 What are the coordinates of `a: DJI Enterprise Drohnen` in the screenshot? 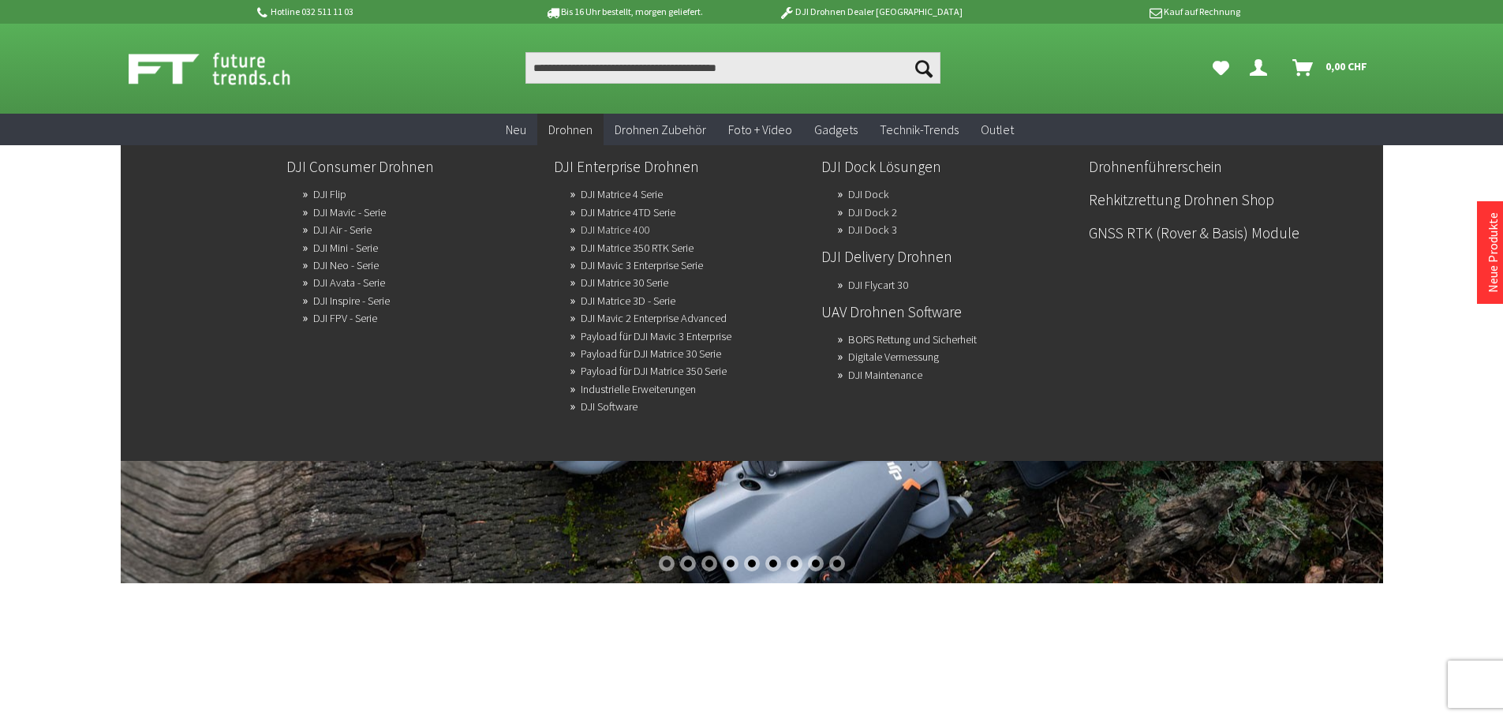 It's located at (681, 166).